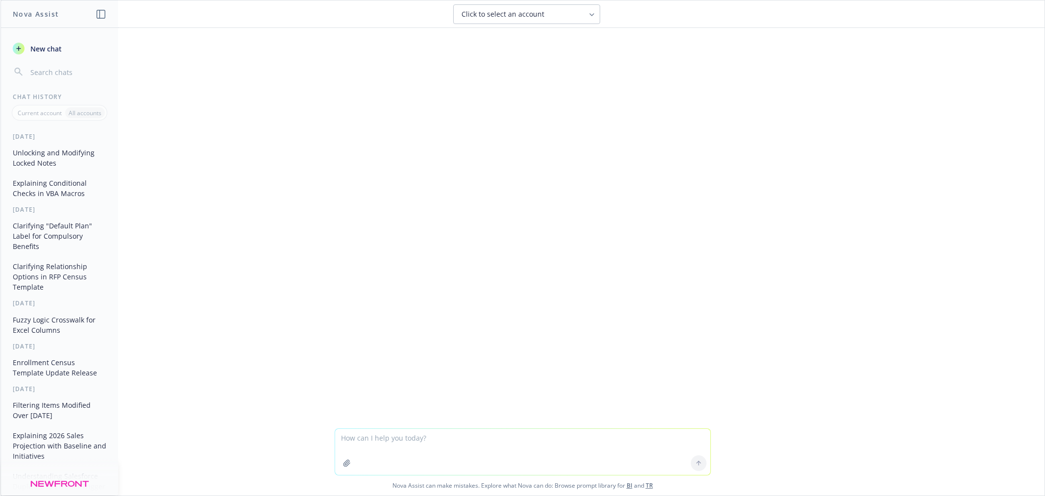 The width and height of the screenshot is (1045, 496). Describe the element at coordinates (40, 113) in the screenshot. I see `p: Current account` at that location.